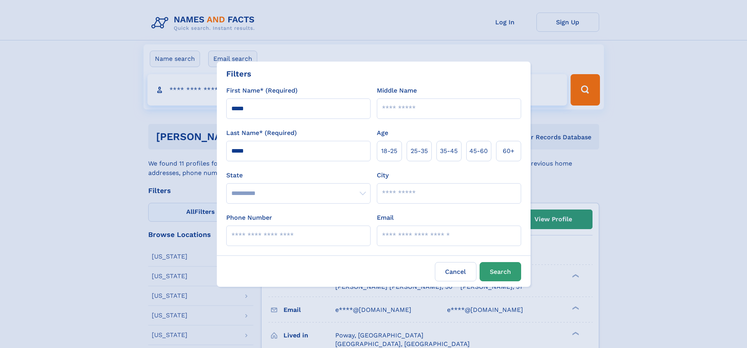  I want to click on span: 18‑25, so click(389, 151).